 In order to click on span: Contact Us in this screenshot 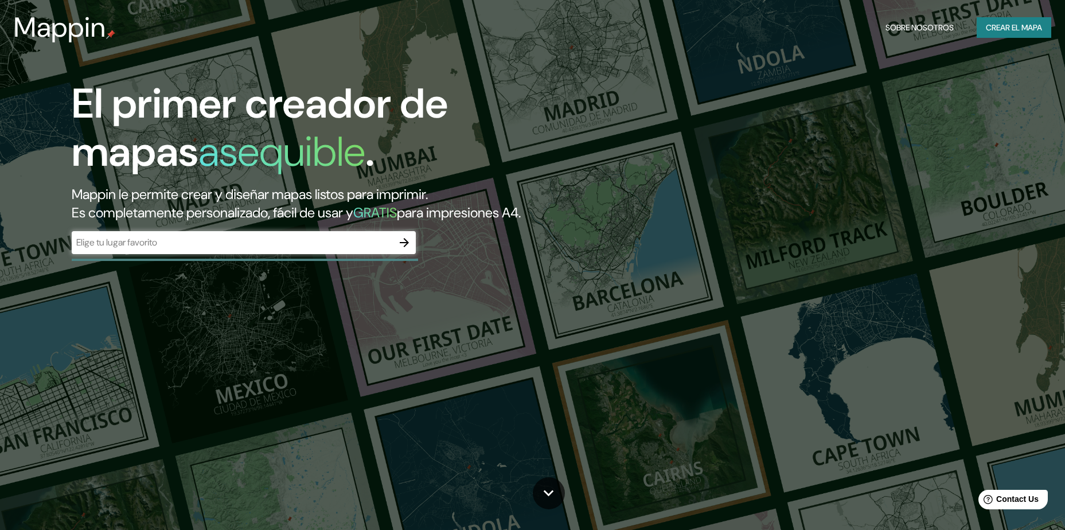, I will do `click(54, 14)`.